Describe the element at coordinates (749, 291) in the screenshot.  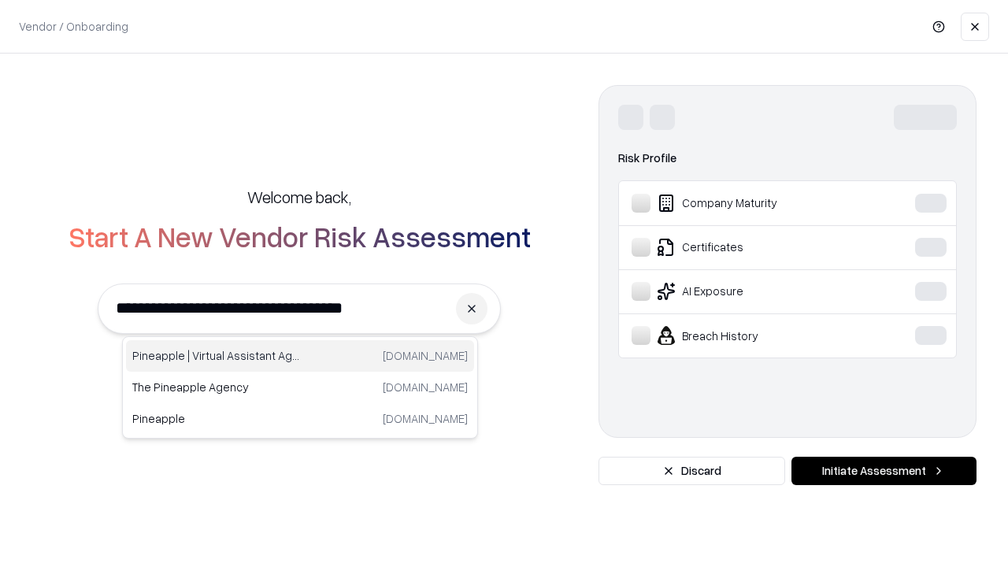
I see `div: AI Exposure` at that location.